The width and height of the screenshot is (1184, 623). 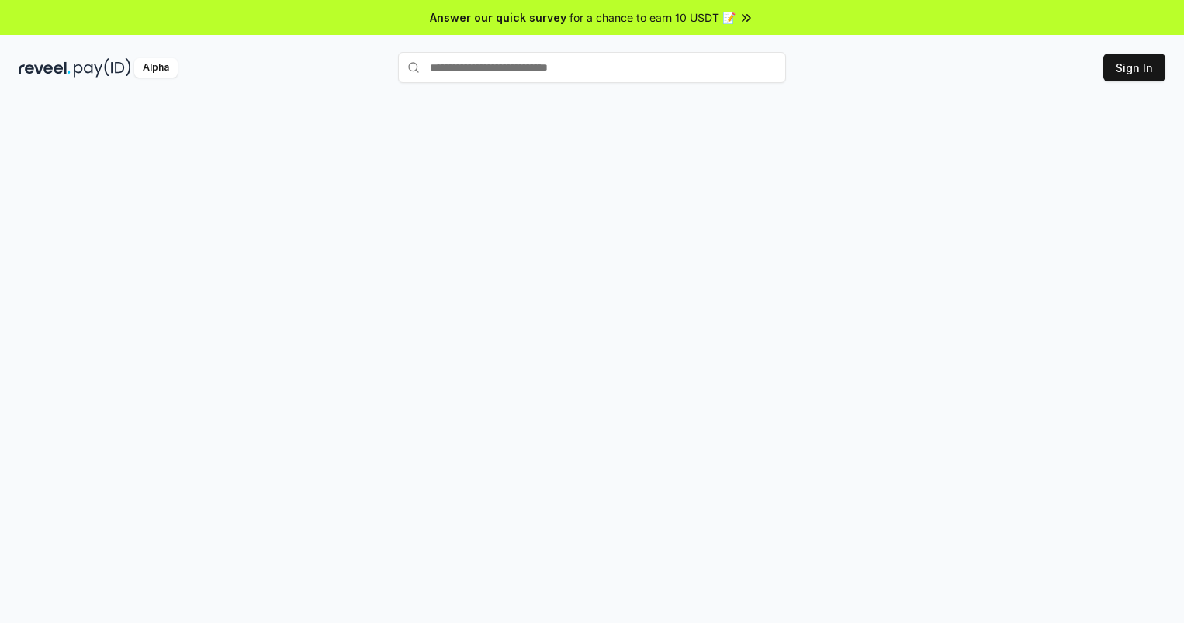 I want to click on button: Sign In, so click(x=1134, y=68).